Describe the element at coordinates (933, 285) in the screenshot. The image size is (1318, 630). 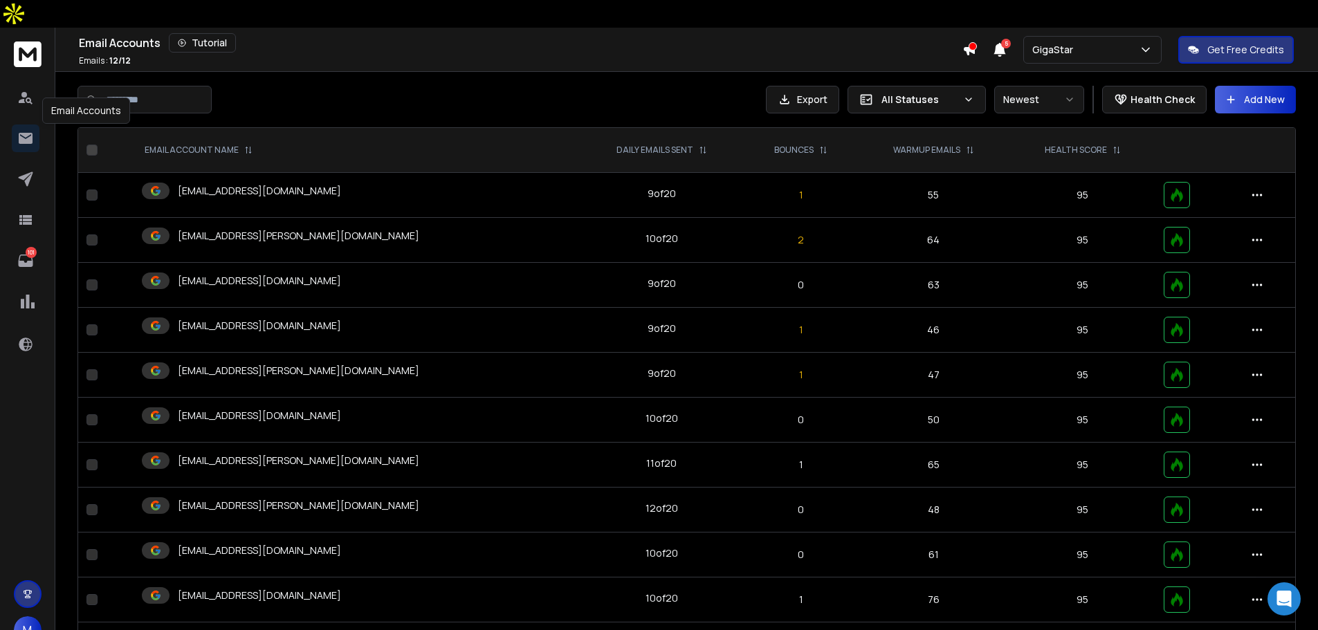
I see `td: 63` at that location.